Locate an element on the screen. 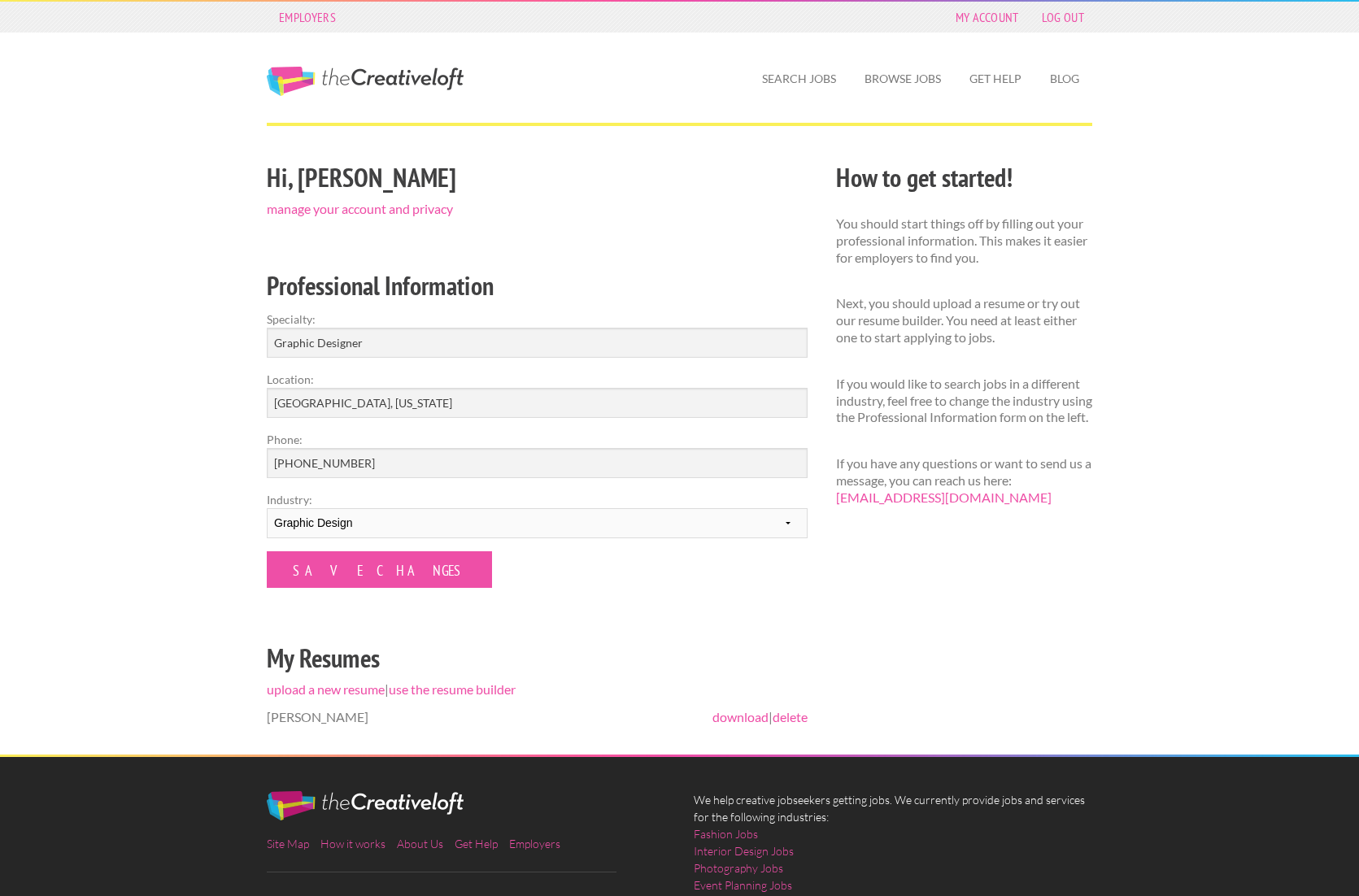 This screenshot has width=1359, height=896. a: use the resume builder is located at coordinates (452, 689).